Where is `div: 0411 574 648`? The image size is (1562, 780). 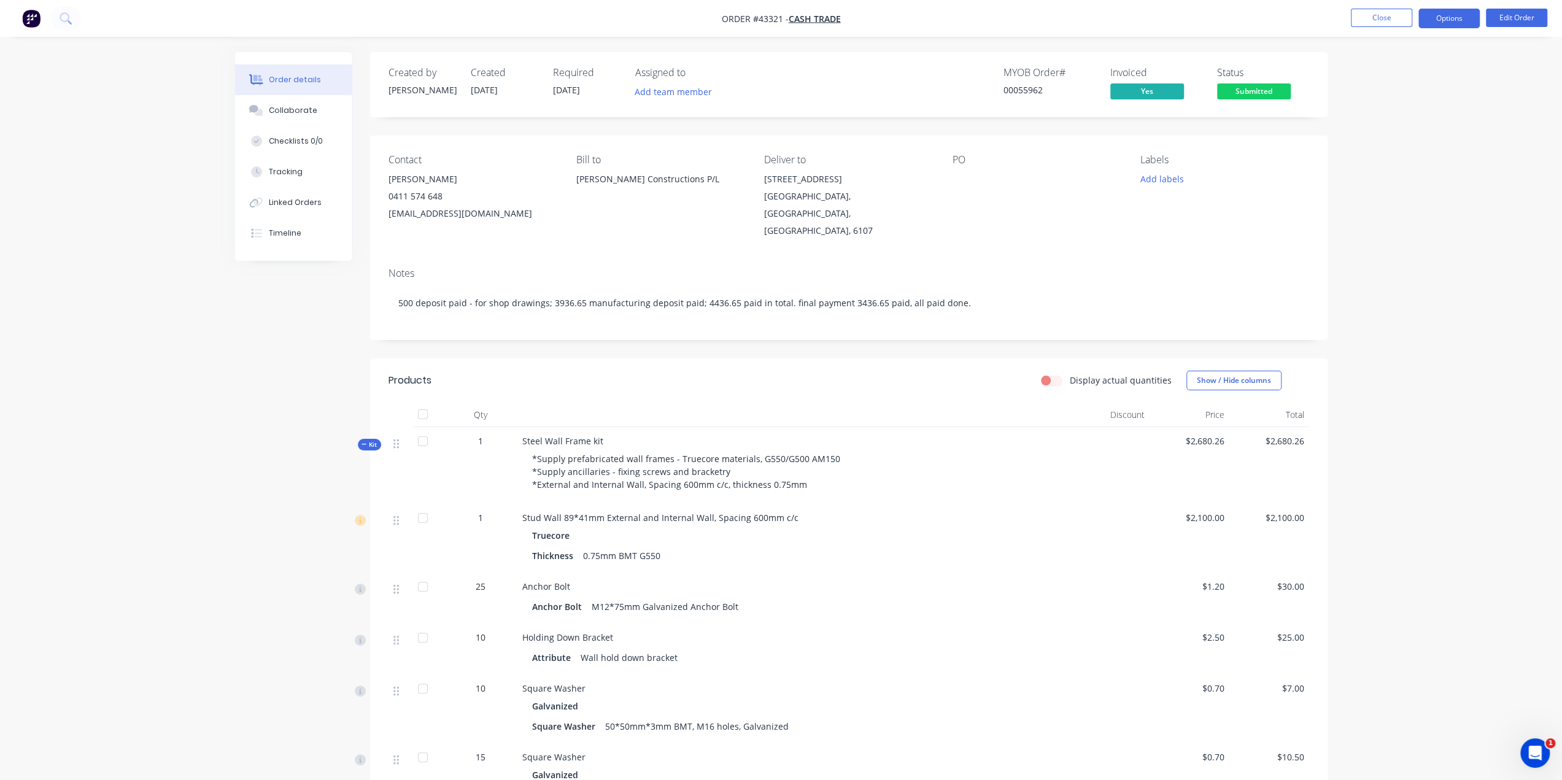 div: 0411 574 648 is located at coordinates (472, 196).